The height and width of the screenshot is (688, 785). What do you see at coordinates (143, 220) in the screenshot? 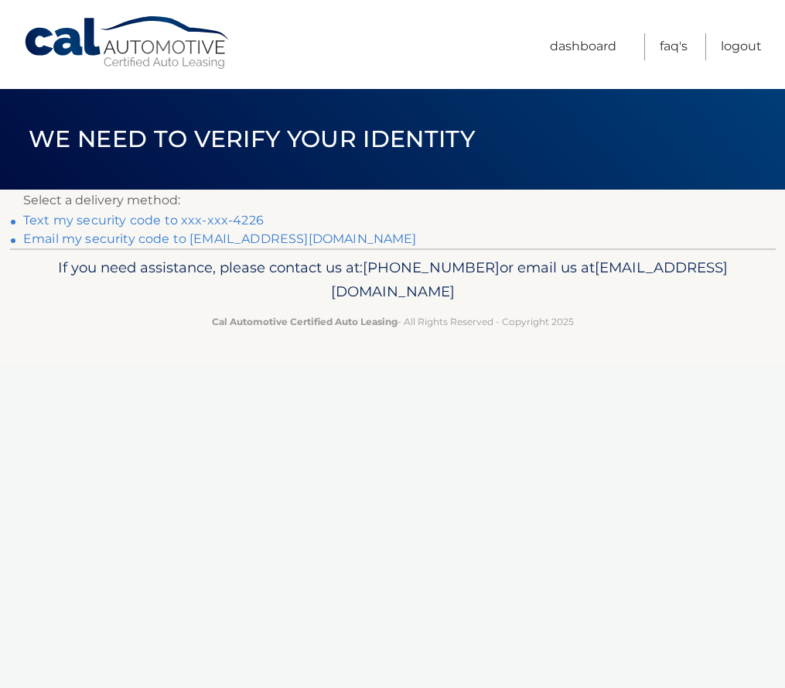
I see `a: Text my security code to xxx-xxx-4226` at bounding box center [143, 220].